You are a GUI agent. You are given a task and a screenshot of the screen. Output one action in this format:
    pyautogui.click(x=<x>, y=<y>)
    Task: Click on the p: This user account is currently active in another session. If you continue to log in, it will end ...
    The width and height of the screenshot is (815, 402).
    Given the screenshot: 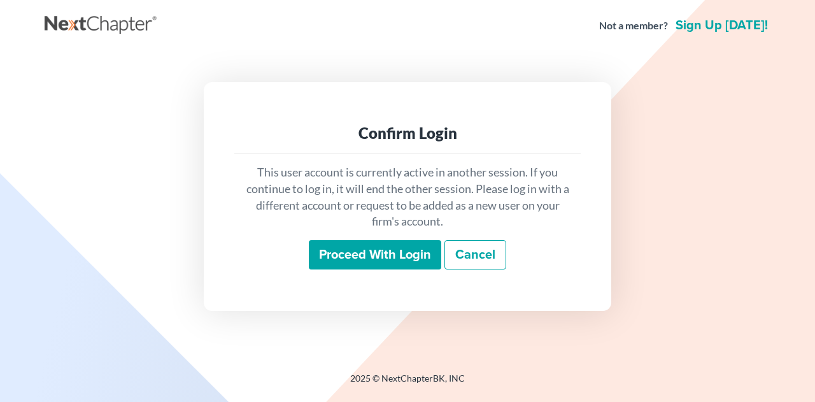 What is the action you would take?
    pyautogui.click(x=407, y=197)
    